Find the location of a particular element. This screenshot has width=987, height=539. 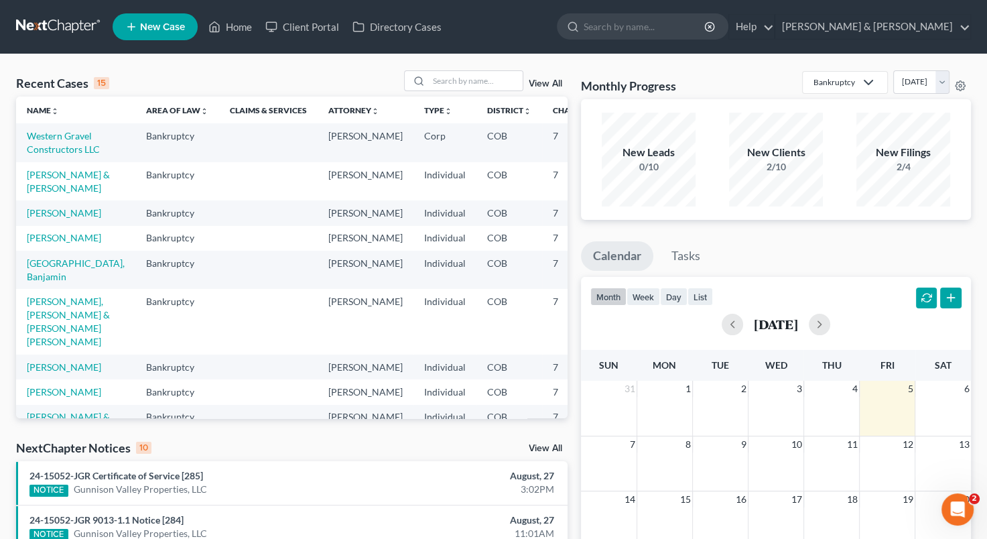

a: Attorneyunfold_more is located at coordinates (354, 110).